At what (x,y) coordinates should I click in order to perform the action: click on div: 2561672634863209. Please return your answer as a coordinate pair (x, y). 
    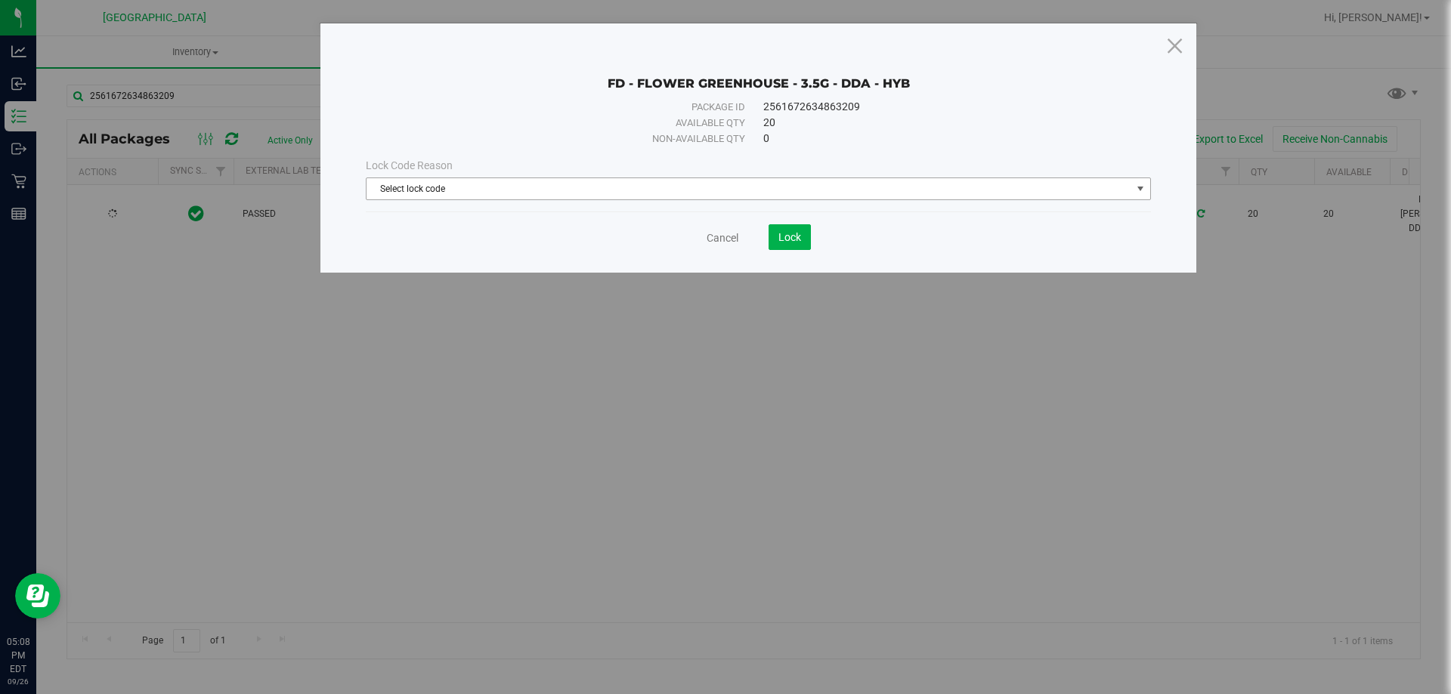
    Looking at the image, I should click on (940, 107).